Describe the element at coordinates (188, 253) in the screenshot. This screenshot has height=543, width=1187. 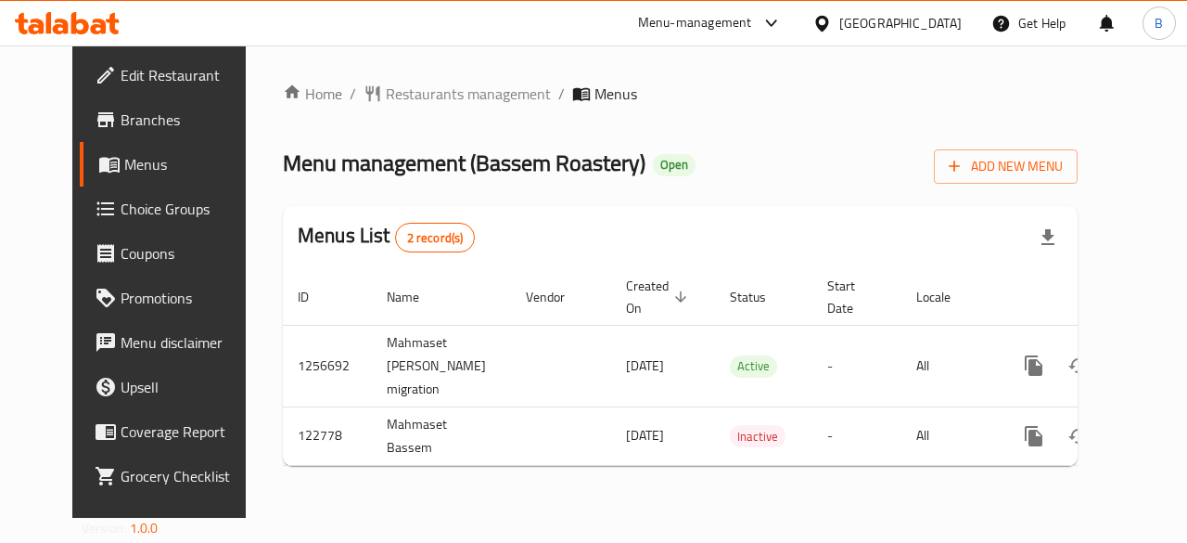
I see `span: Coupons` at that location.